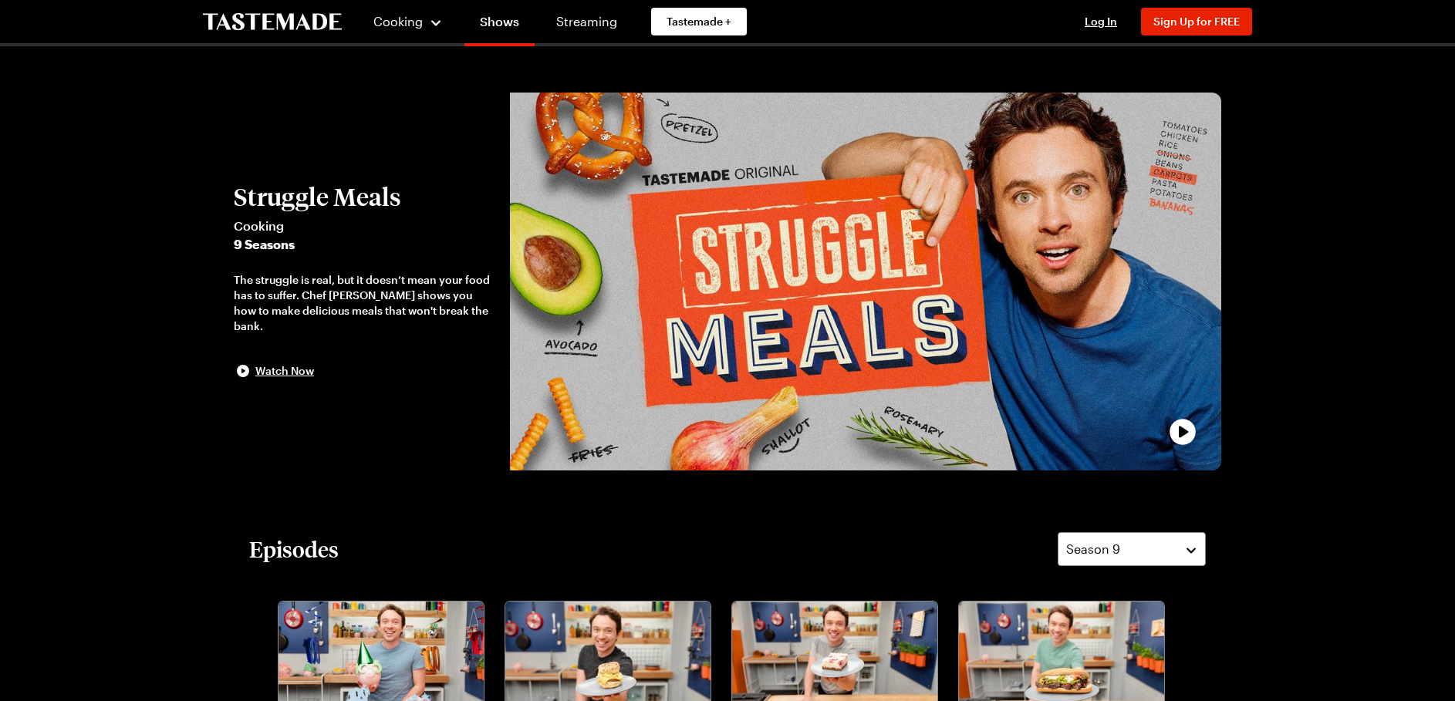 Image resolution: width=1455 pixels, height=701 pixels. I want to click on button: Log In, so click(1101, 22).